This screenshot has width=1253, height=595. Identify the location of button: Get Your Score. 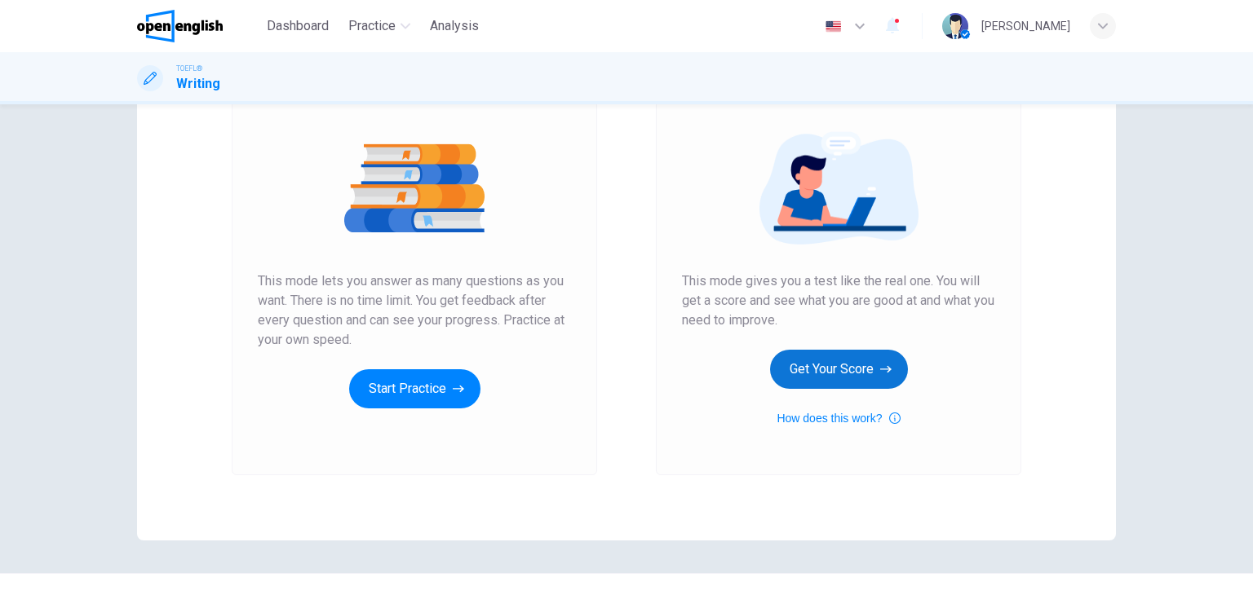
(838, 369).